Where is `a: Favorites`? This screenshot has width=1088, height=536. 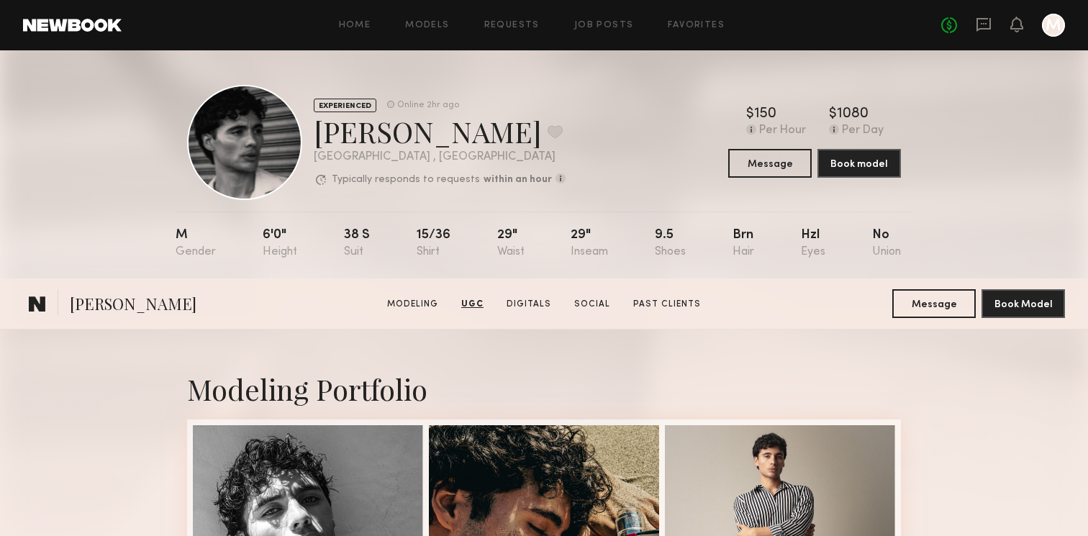
a: Favorites is located at coordinates (696, 25).